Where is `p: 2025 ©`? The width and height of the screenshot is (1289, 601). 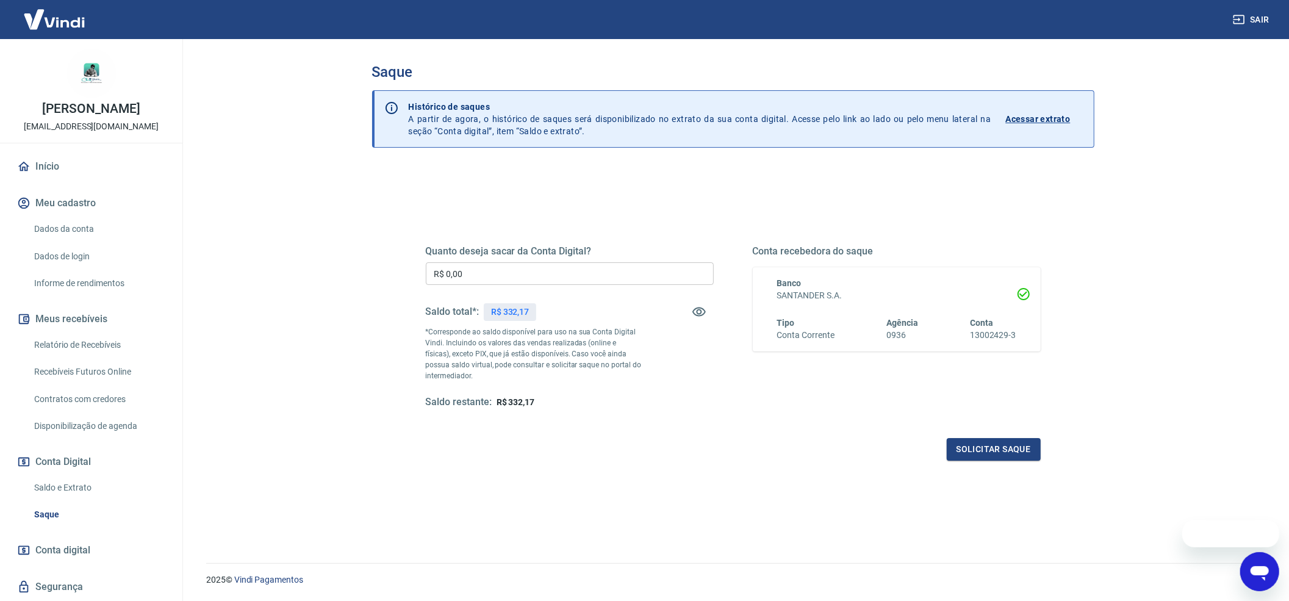 p: 2025 © is located at coordinates (733, 579).